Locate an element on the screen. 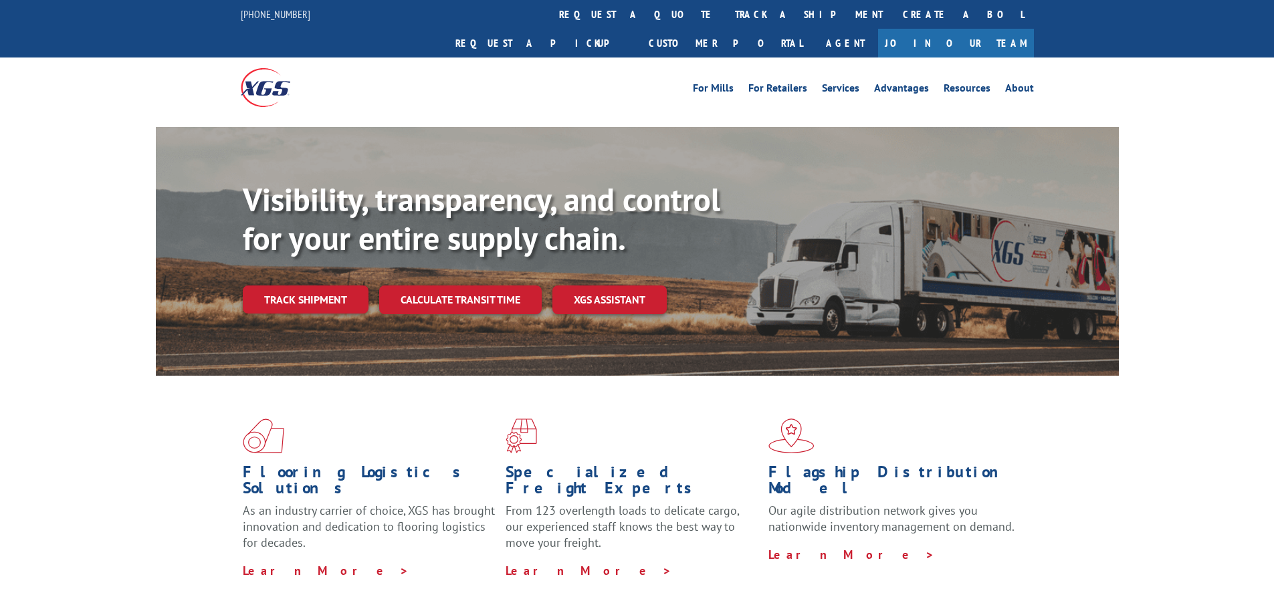 The width and height of the screenshot is (1274, 609). h1: Flagship Distribution Model is located at coordinates (895, 483).